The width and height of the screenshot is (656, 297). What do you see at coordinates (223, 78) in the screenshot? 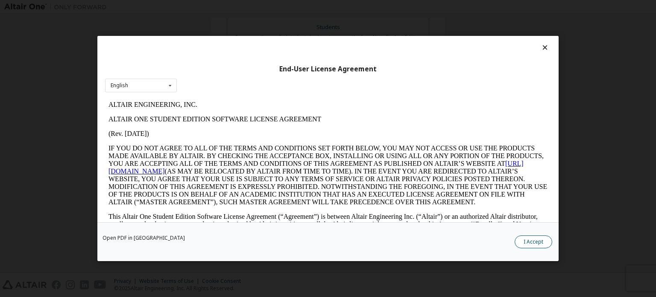
I see `p: IF YOU DO NOT AGREE TO ALL OF THE TERMS AND CONDITIONS SET FORTH BELOW, YOU MAY NOT ACCESS OR USE...` at bounding box center [223, 78].